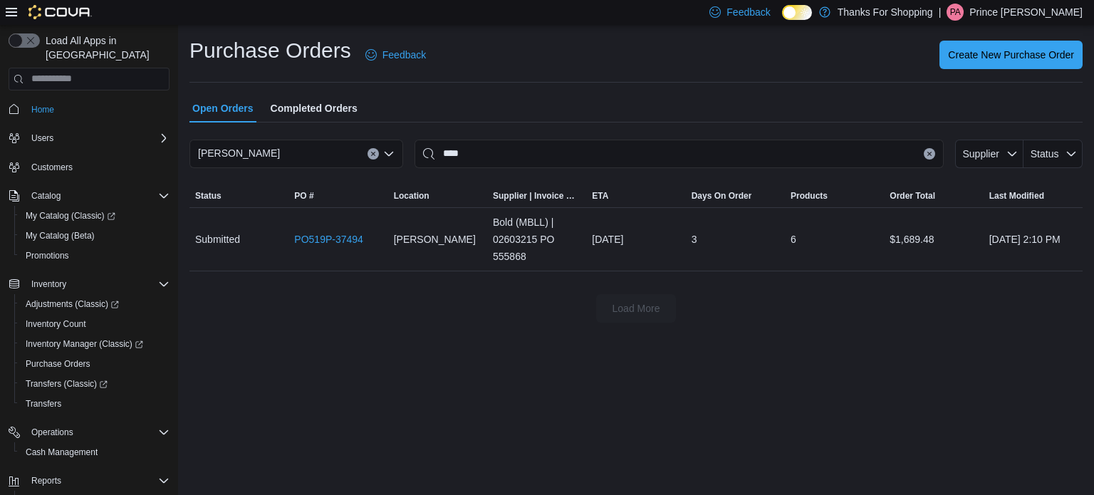  Describe the element at coordinates (47, 256) in the screenshot. I see `a: Promotions` at that location.